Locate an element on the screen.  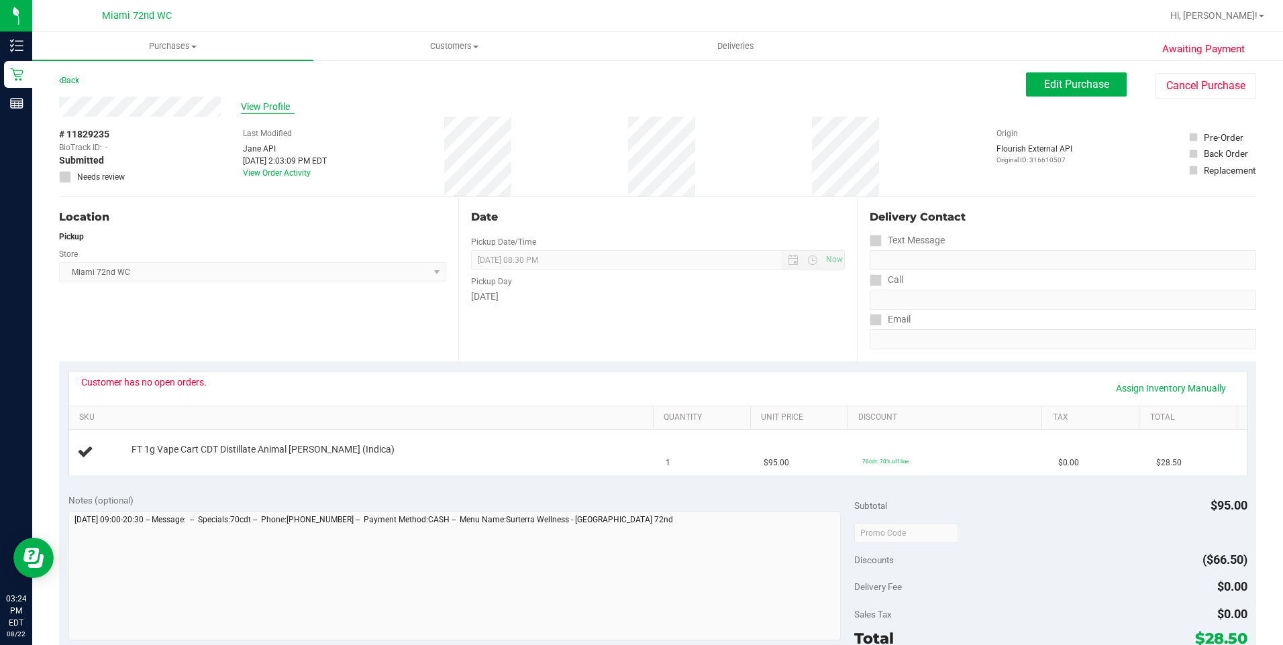
span: BioTrack ID: is located at coordinates (81, 148).